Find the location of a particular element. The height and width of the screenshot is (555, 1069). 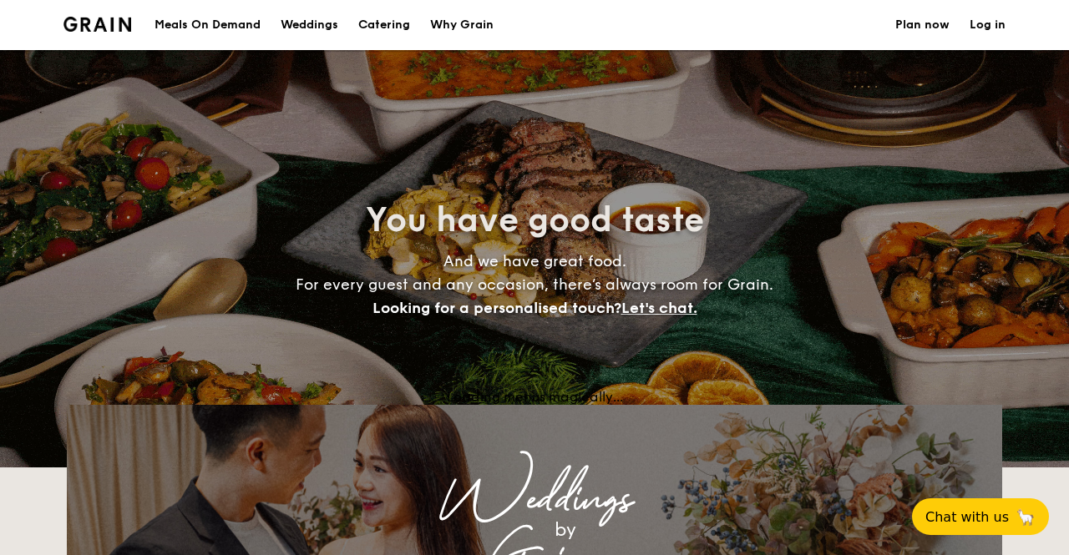

a: Logotype is located at coordinates (97, 24).